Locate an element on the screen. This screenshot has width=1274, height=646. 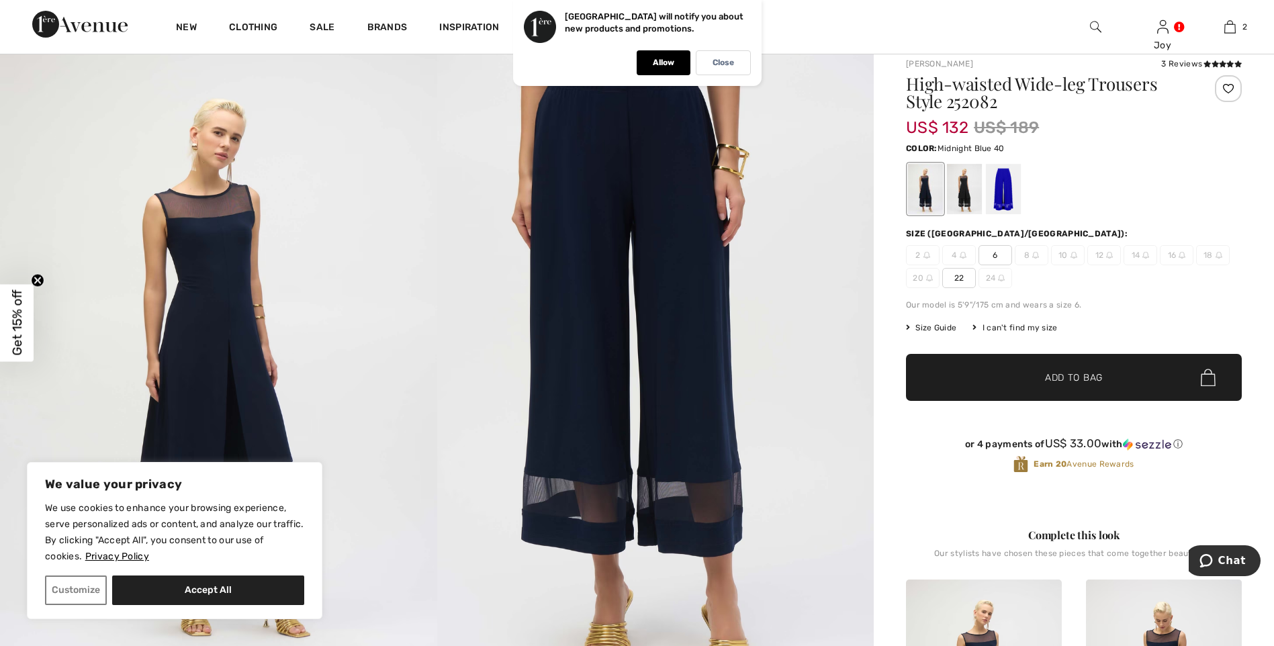
span: Color: is located at coordinates (921, 148).